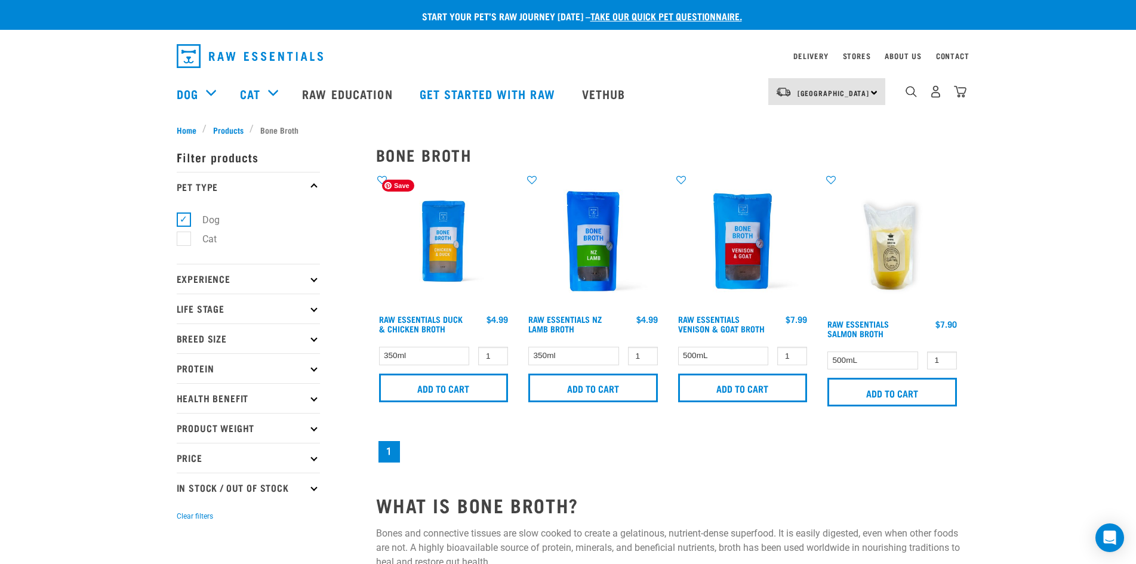  I want to click on a: Raw Education, so click(349, 94).